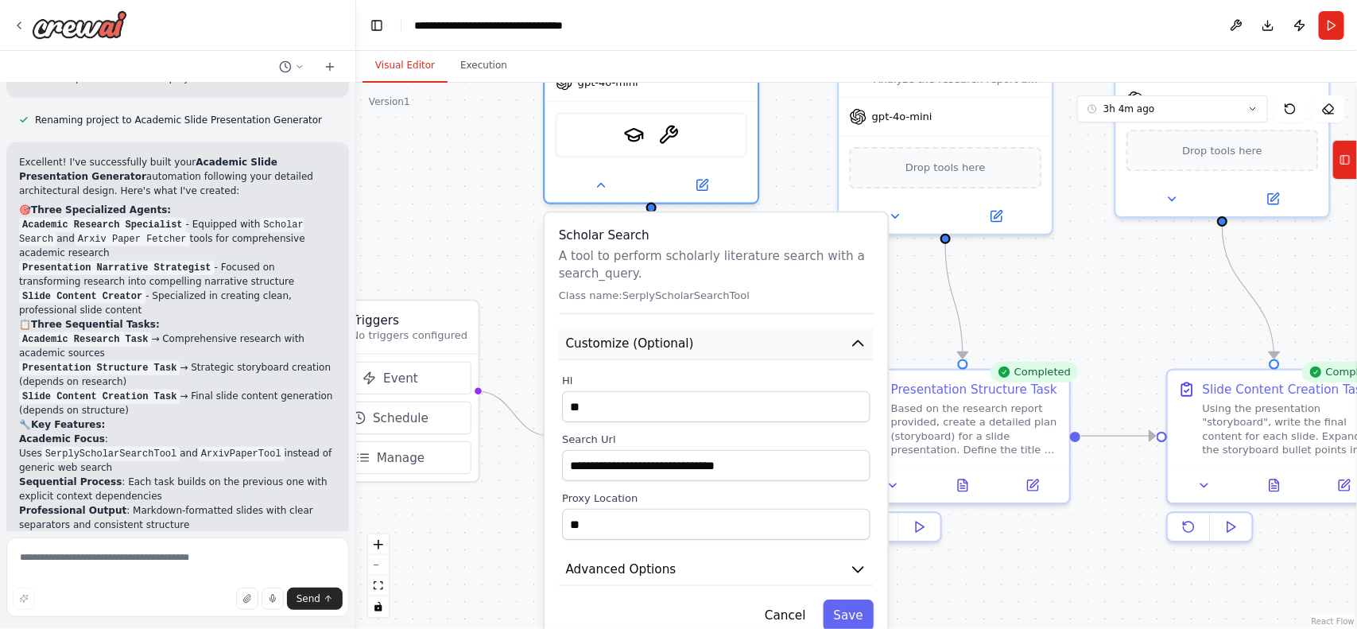  Describe the element at coordinates (963, 459) in the screenshot. I see `div: CompletedPresentation Structure TaskBased on the research report provided, create a detailed plan...` at that location.